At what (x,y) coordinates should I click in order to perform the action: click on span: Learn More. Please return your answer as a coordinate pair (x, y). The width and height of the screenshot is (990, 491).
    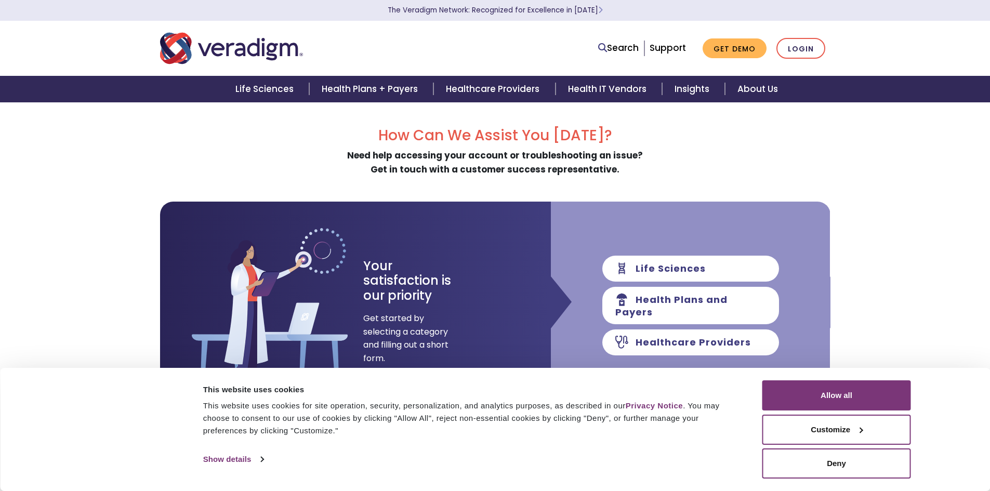
    Looking at the image, I should click on (600, 10).